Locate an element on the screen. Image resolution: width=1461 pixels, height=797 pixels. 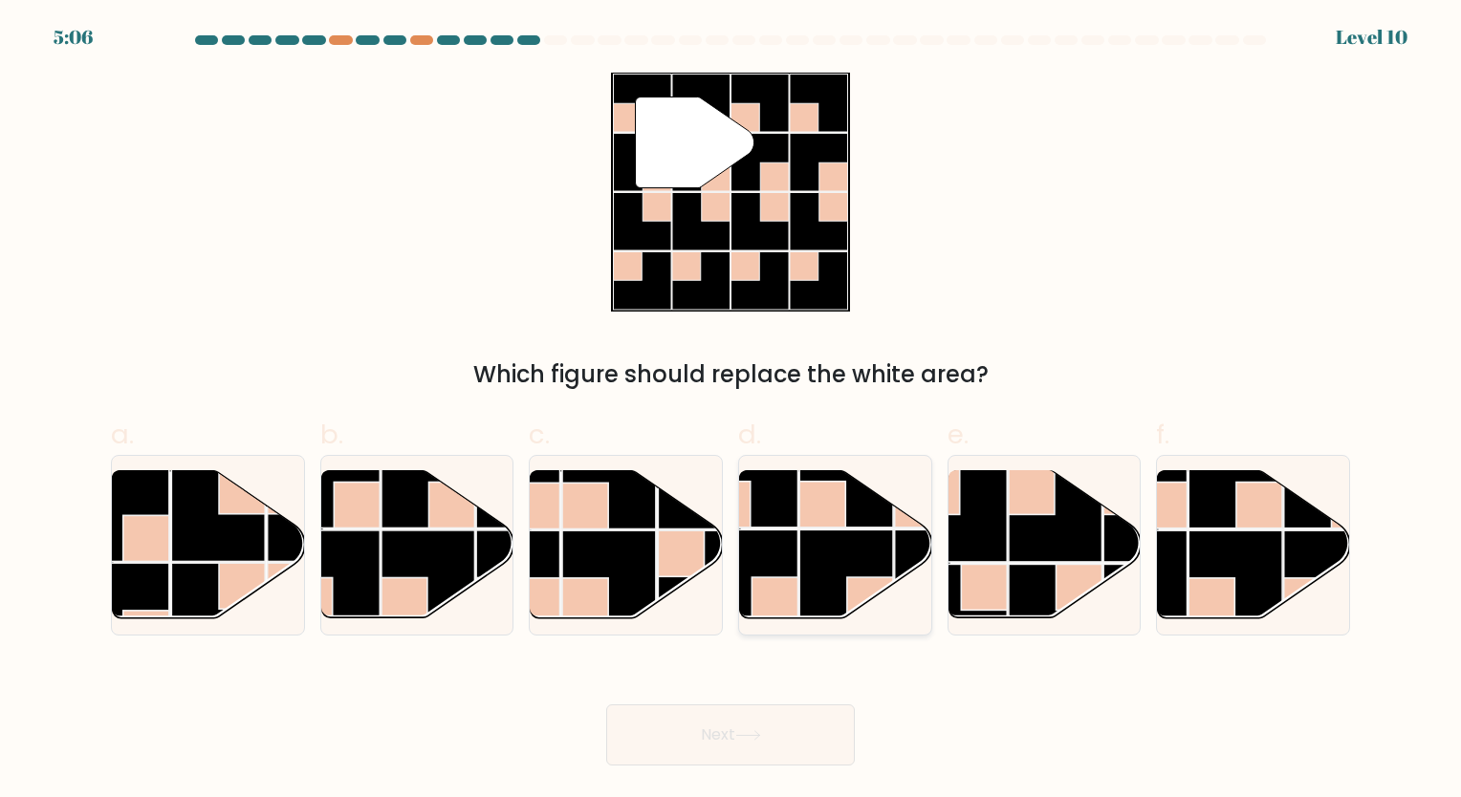
span: d. is located at coordinates (750, 434).